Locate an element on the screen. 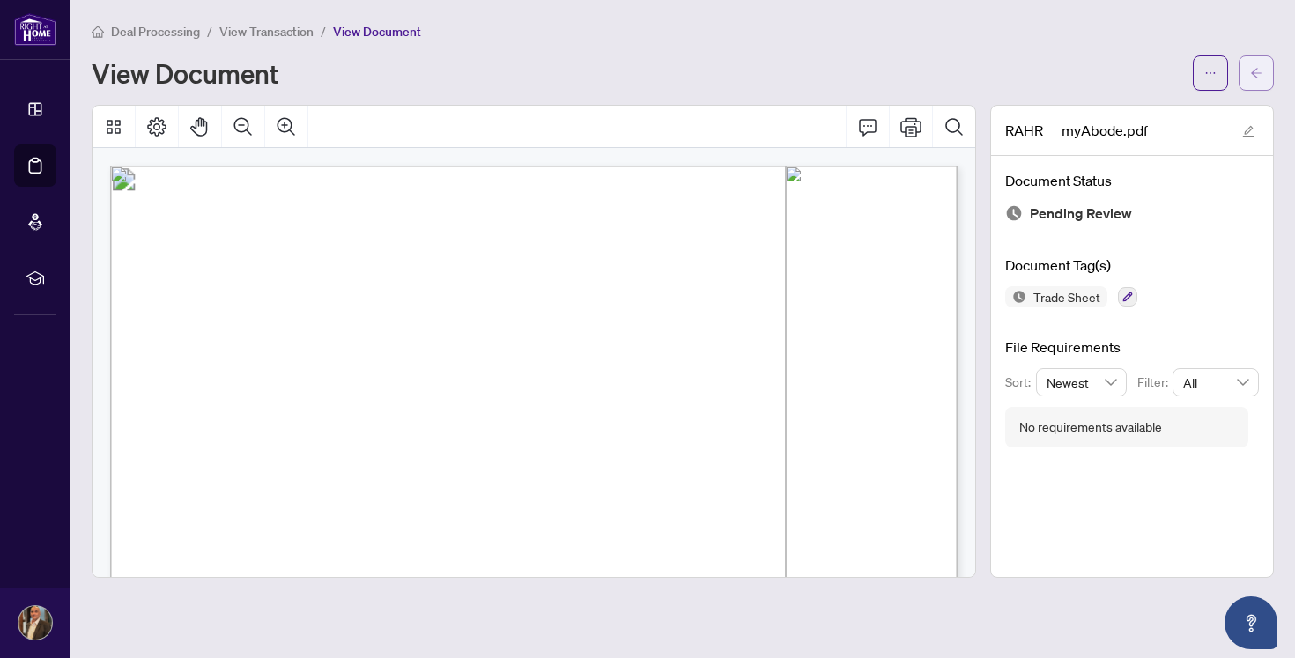  p: Filter: is located at coordinates (1155, 382).